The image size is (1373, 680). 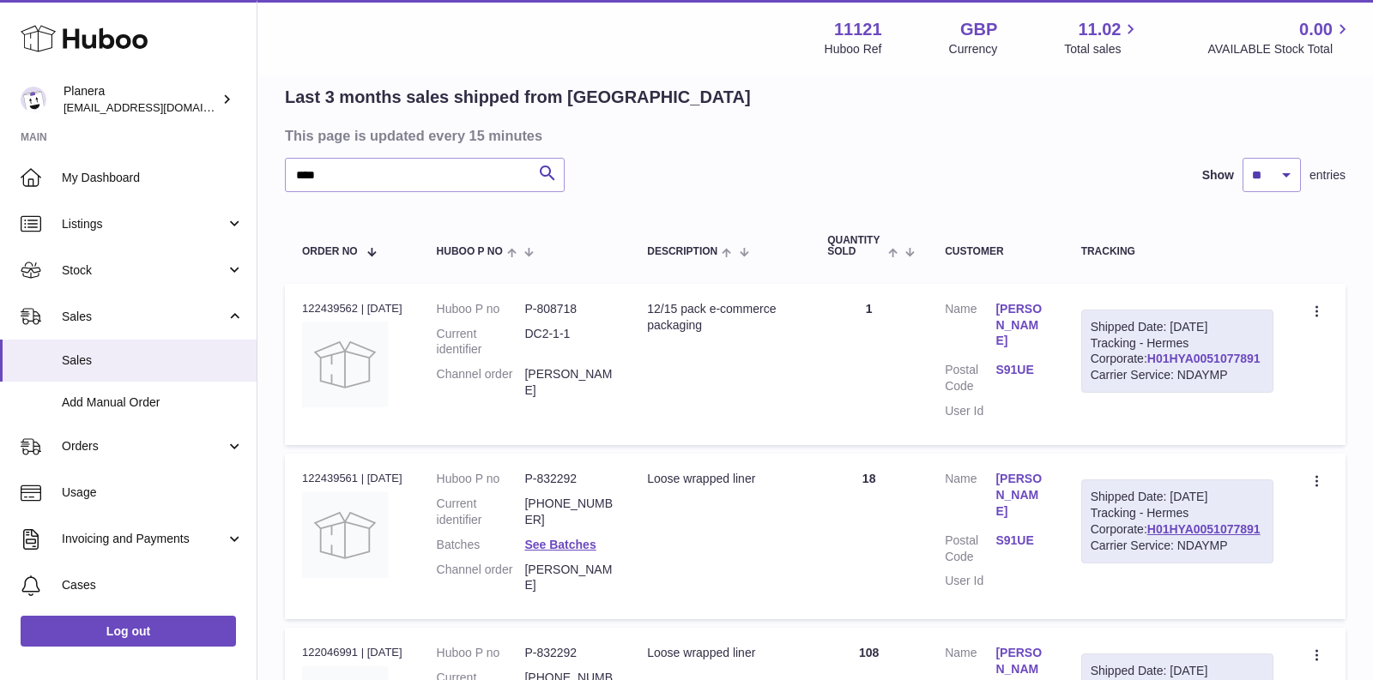 What do you see at coordinates (559, 545) in the screenshot?
I see `a: See Batches` at bounding box center [559, 545].